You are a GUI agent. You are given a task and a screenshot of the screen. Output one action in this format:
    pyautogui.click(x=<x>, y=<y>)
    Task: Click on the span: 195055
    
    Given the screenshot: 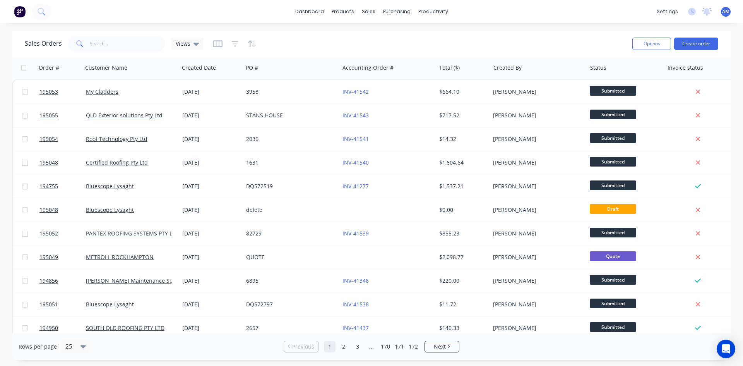 What is the action you would take?
    pyautogui.click(x=49, y=115)
    